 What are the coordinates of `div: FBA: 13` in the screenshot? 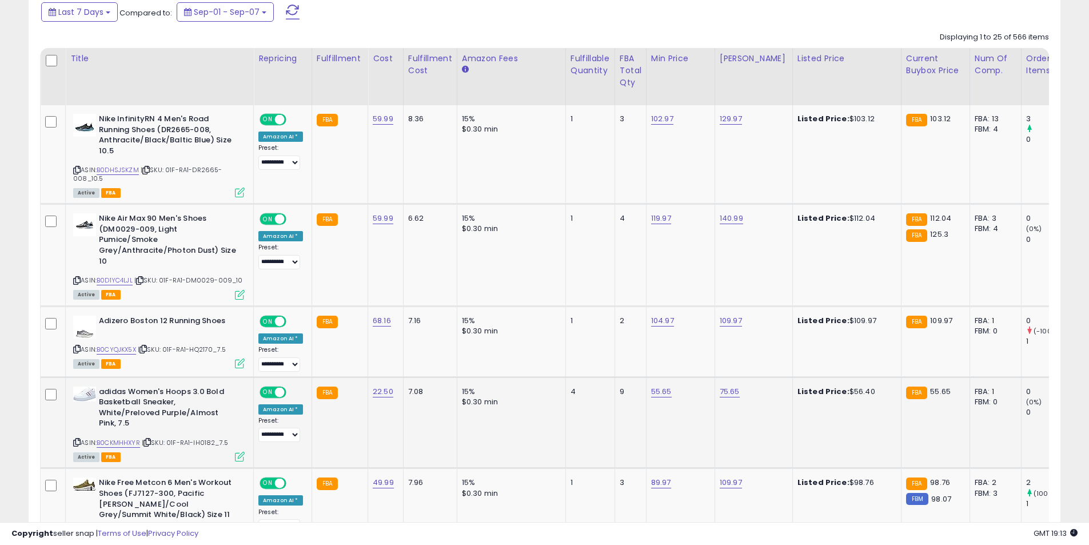 It's located at (994, 119).